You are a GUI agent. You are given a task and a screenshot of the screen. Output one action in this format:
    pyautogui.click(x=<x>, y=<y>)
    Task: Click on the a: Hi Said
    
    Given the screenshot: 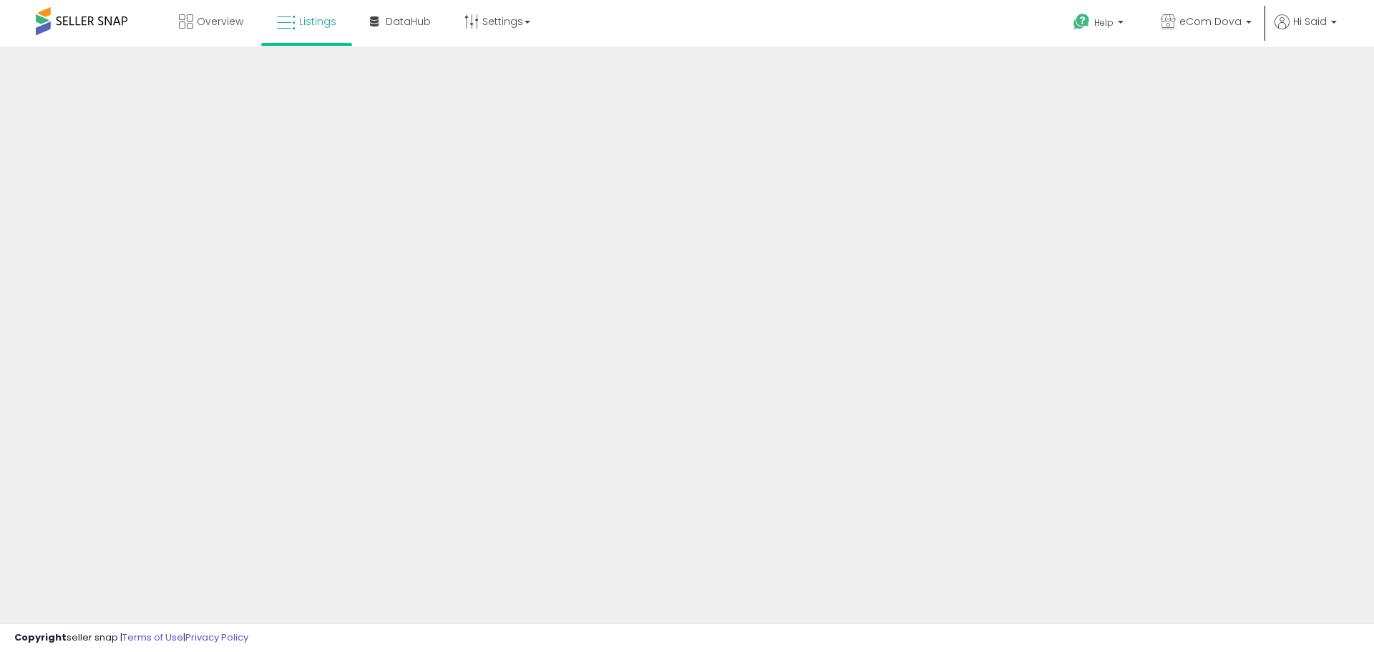 What is the action you would take?
    pyautogui.click(x=1305, y=30)
    